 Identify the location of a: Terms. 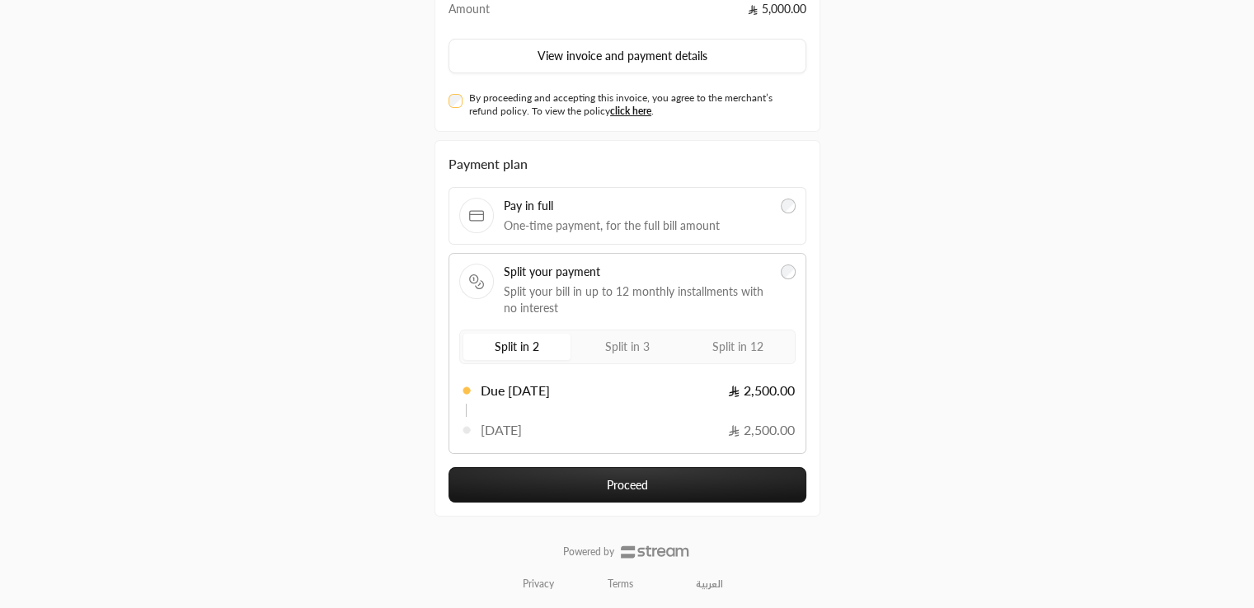
(620, 584).